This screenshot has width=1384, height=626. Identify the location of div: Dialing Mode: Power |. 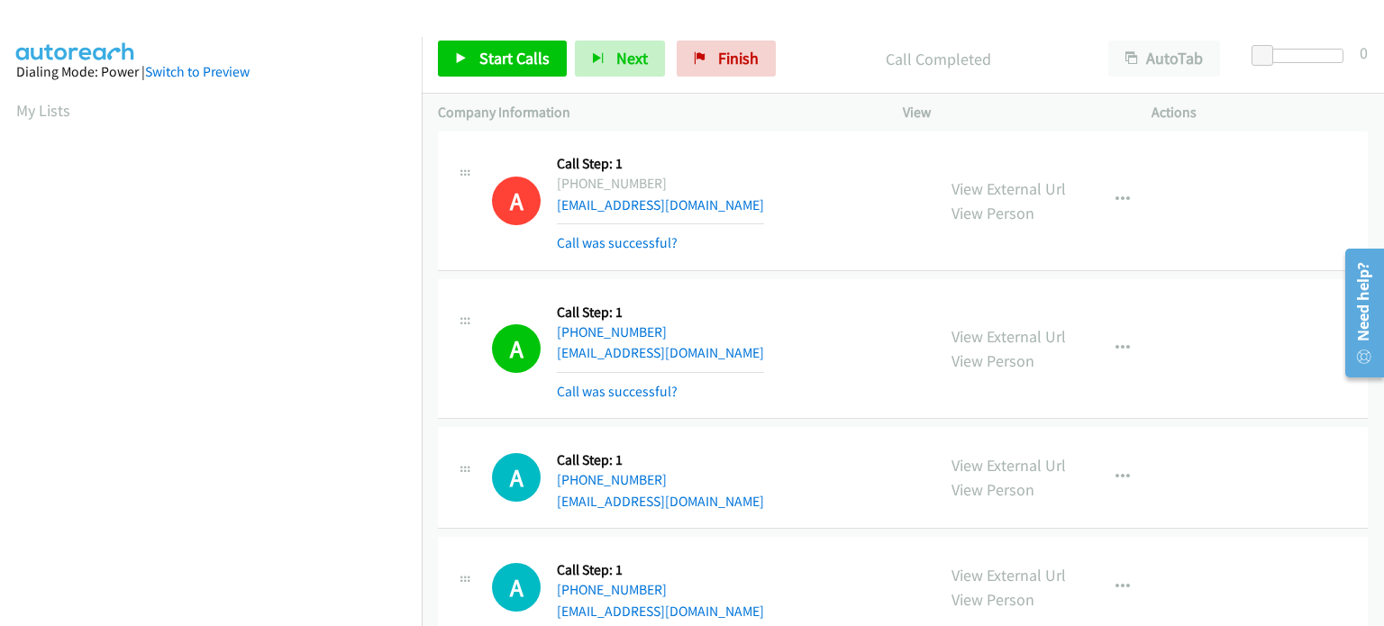
(211, 72).